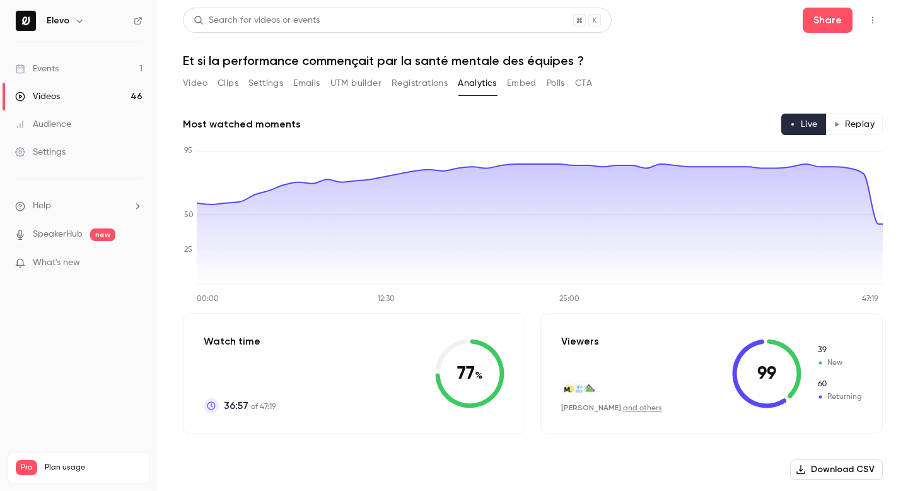 The width and height of the screenshot is (908, 491). What do you see at coordinates (836, 469) in the screenshot?
I see `button: Download CSV` at bounding box center [836, 469].